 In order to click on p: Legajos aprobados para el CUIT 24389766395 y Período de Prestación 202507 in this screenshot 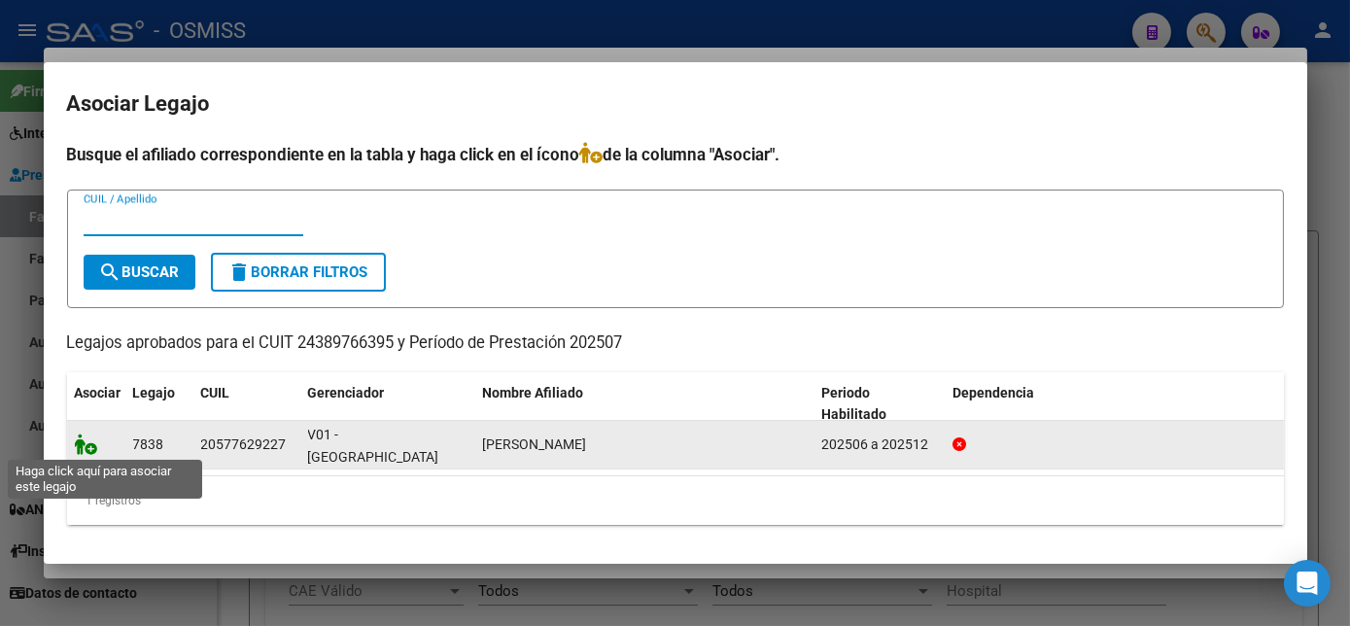, I will do `click(676, 343)`.